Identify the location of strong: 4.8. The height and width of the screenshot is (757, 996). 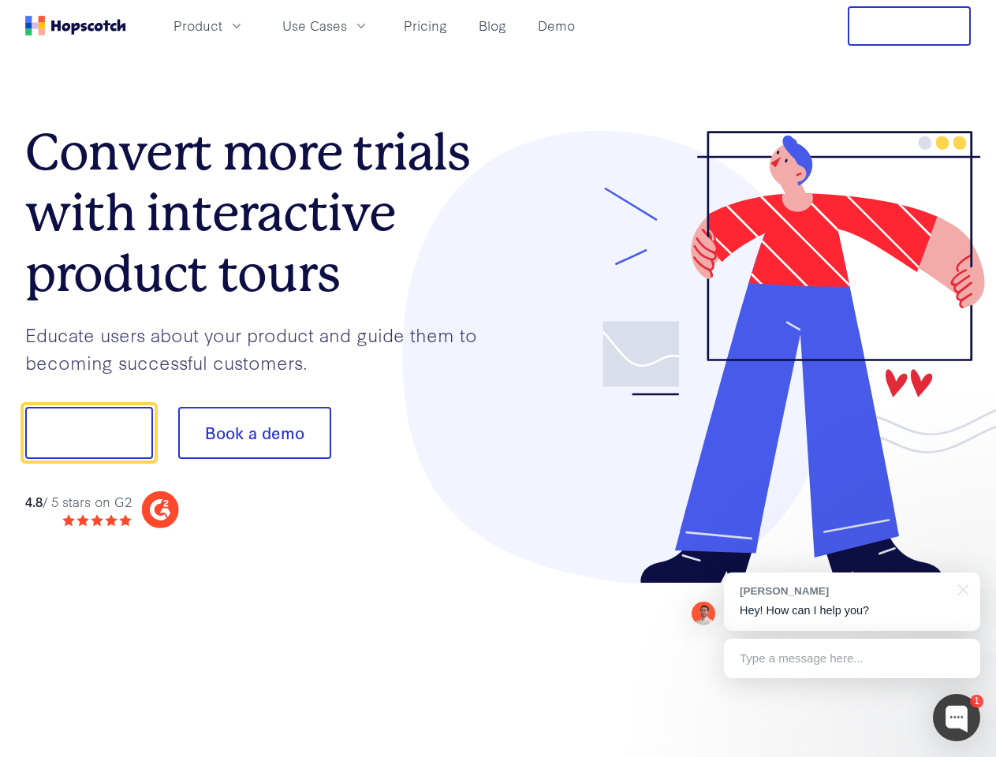
(34, 501).